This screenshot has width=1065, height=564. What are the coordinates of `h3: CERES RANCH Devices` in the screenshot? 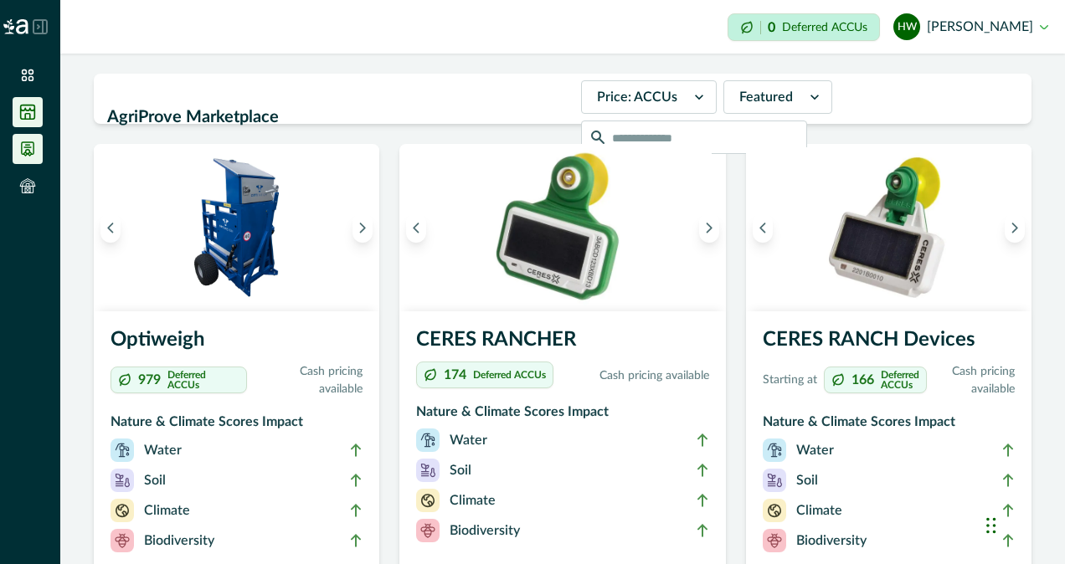 It's located at (888, 343).